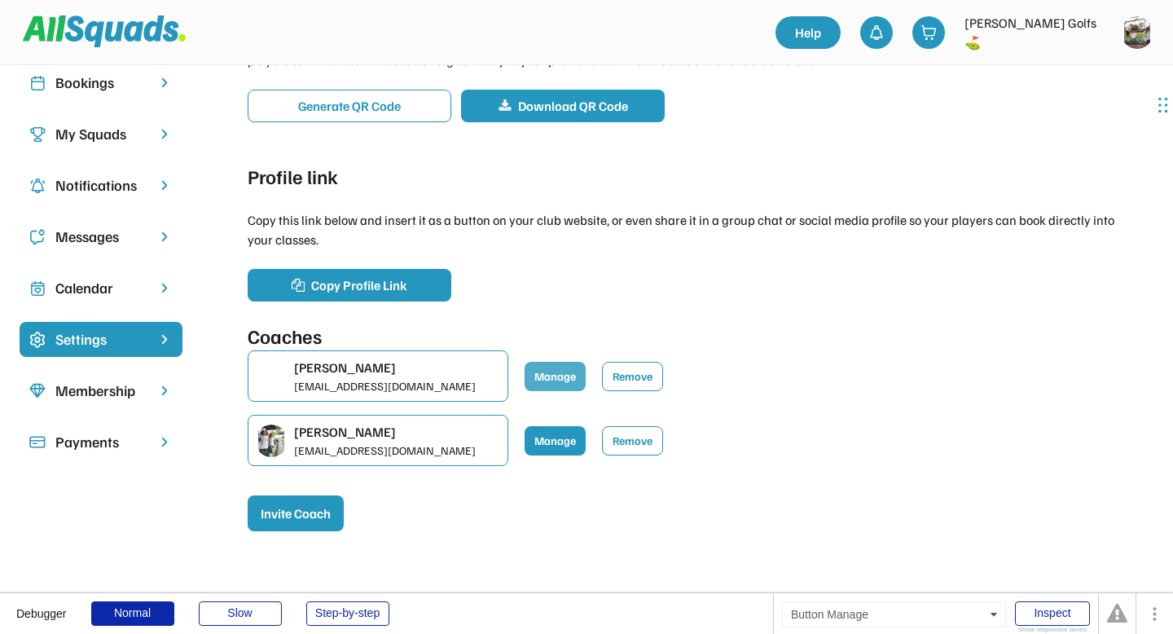 The height and width of the screenshot is (634, 1173). What do you see at coordinates (293, 176) in the screenshot?
I see `div: Profile link` at bounding box center [293, 176].